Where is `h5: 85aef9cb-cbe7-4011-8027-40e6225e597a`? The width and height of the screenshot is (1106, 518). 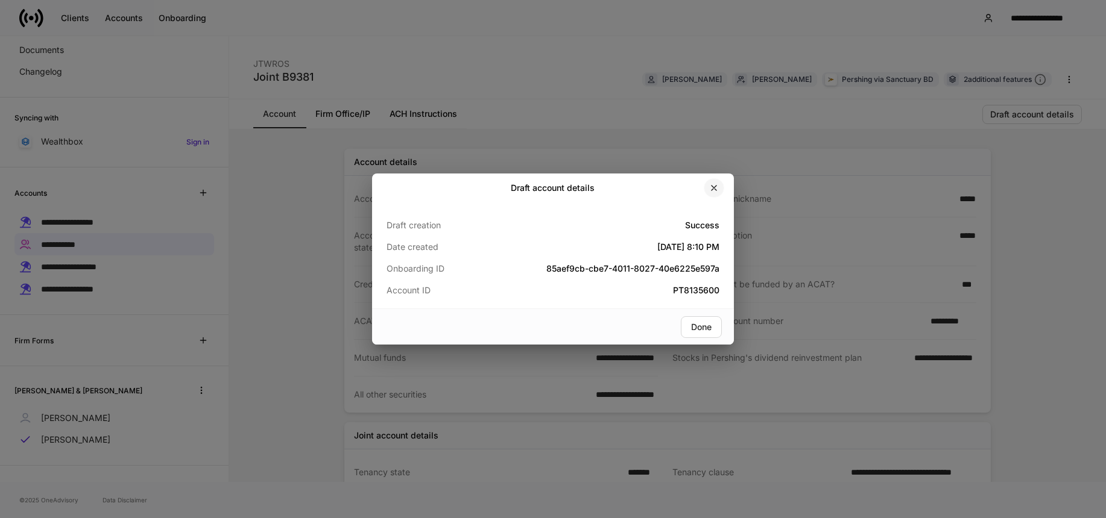 h5: 85aef9cb-cbe7-4011-8027-40e6225e597a is located at coordinates (608, 269).